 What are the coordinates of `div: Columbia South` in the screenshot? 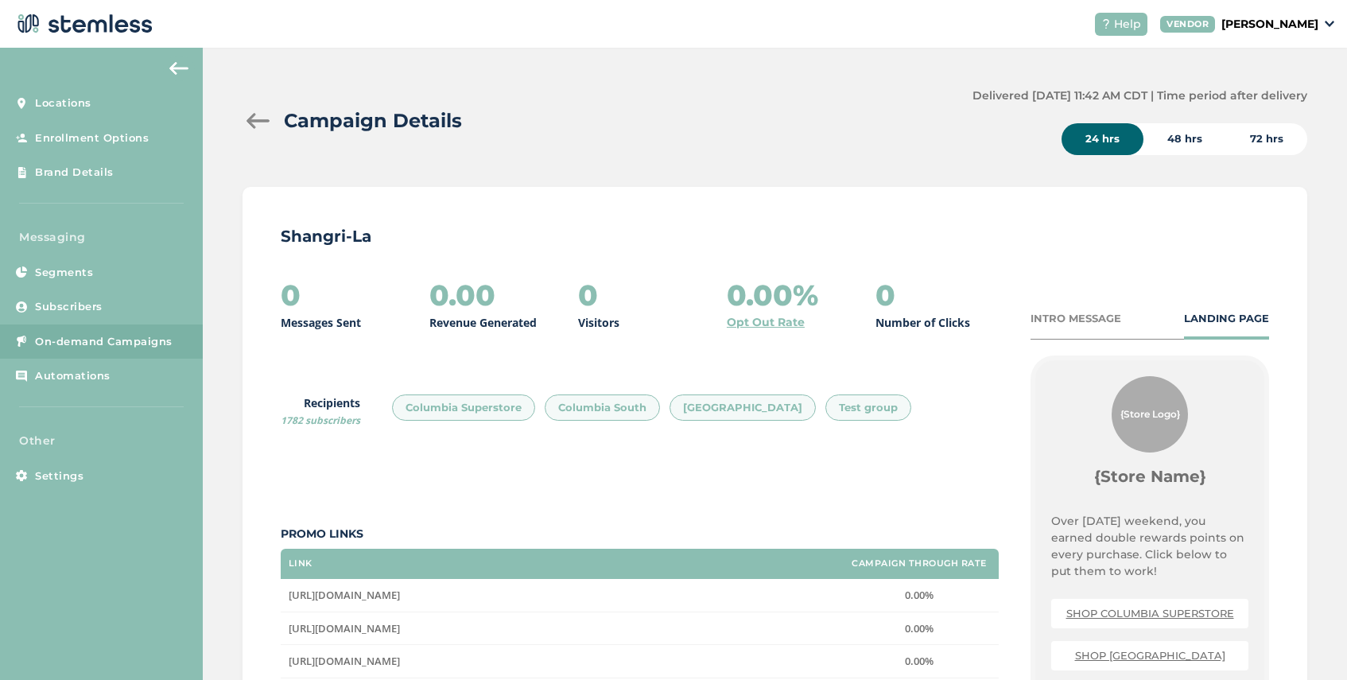 It's located at (602, 408).